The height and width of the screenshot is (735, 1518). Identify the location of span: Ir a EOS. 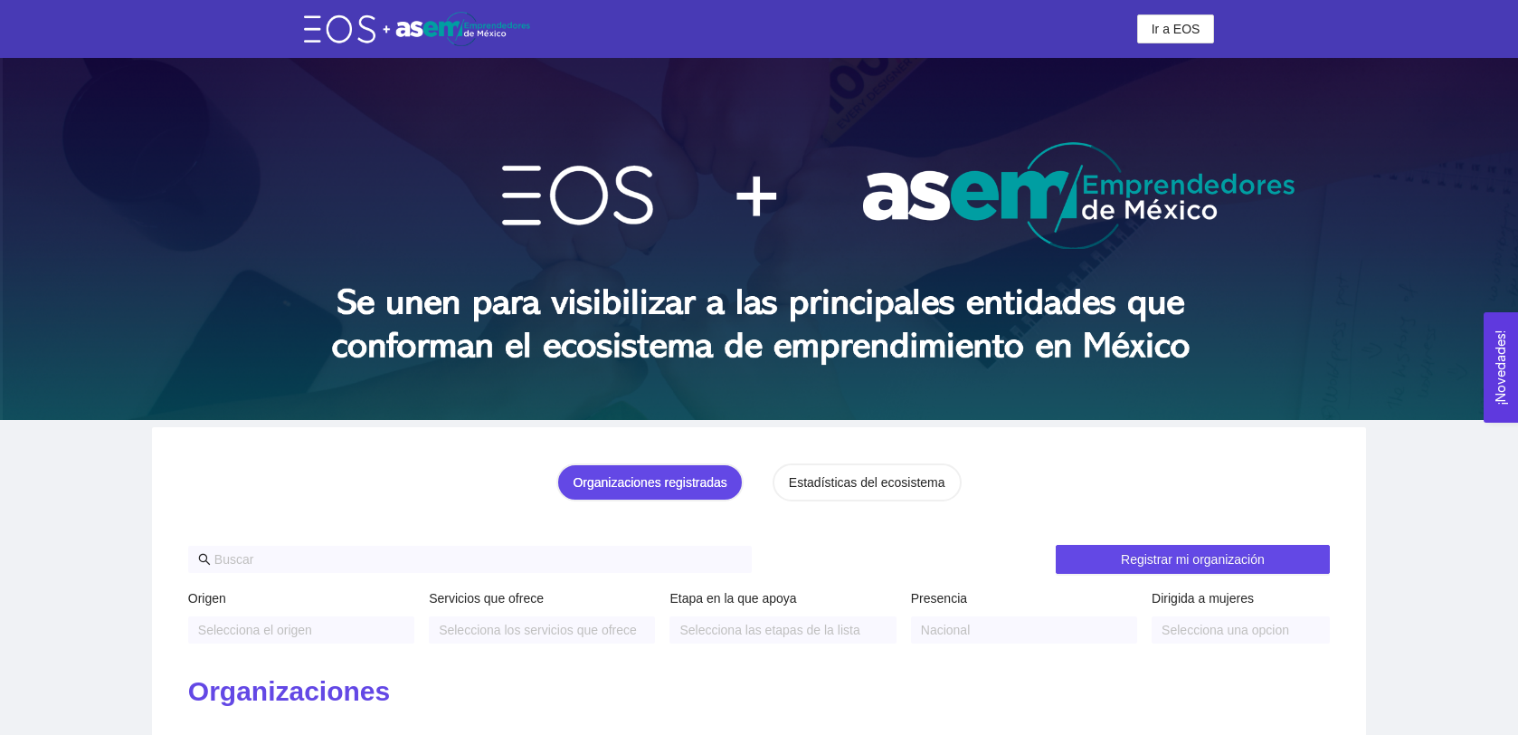
(1176, 29).